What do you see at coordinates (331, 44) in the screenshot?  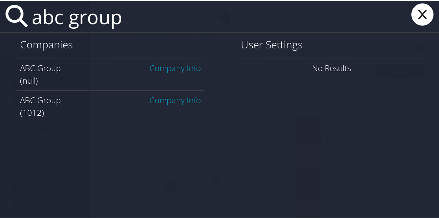 I see `h1: User Settings` at bounding box center [331, 44].